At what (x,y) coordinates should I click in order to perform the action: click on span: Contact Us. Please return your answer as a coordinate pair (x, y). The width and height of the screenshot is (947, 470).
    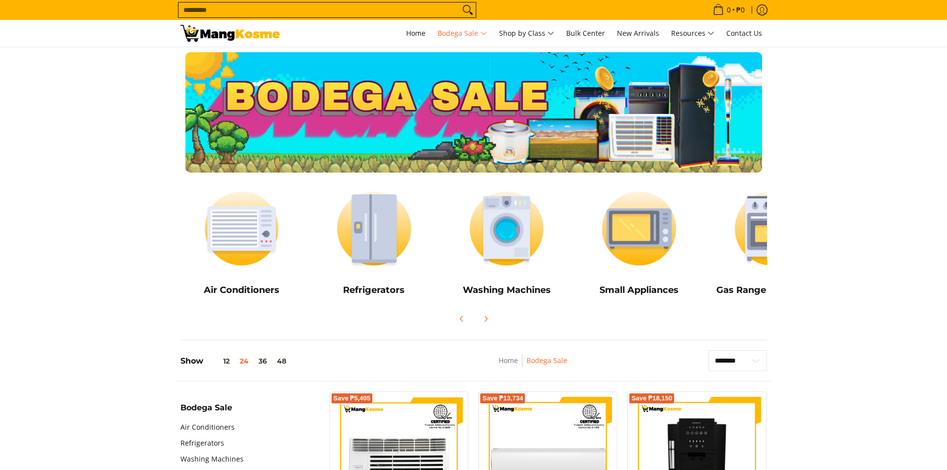
    Looking at the image, I should click on (744, 33).